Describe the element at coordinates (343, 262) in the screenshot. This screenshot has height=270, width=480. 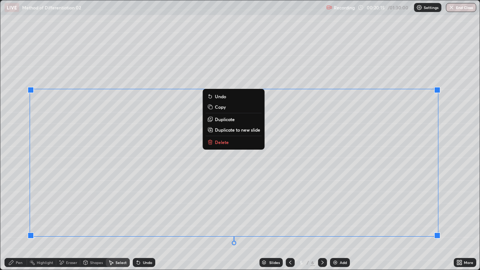
I see `div: Add` at that location.